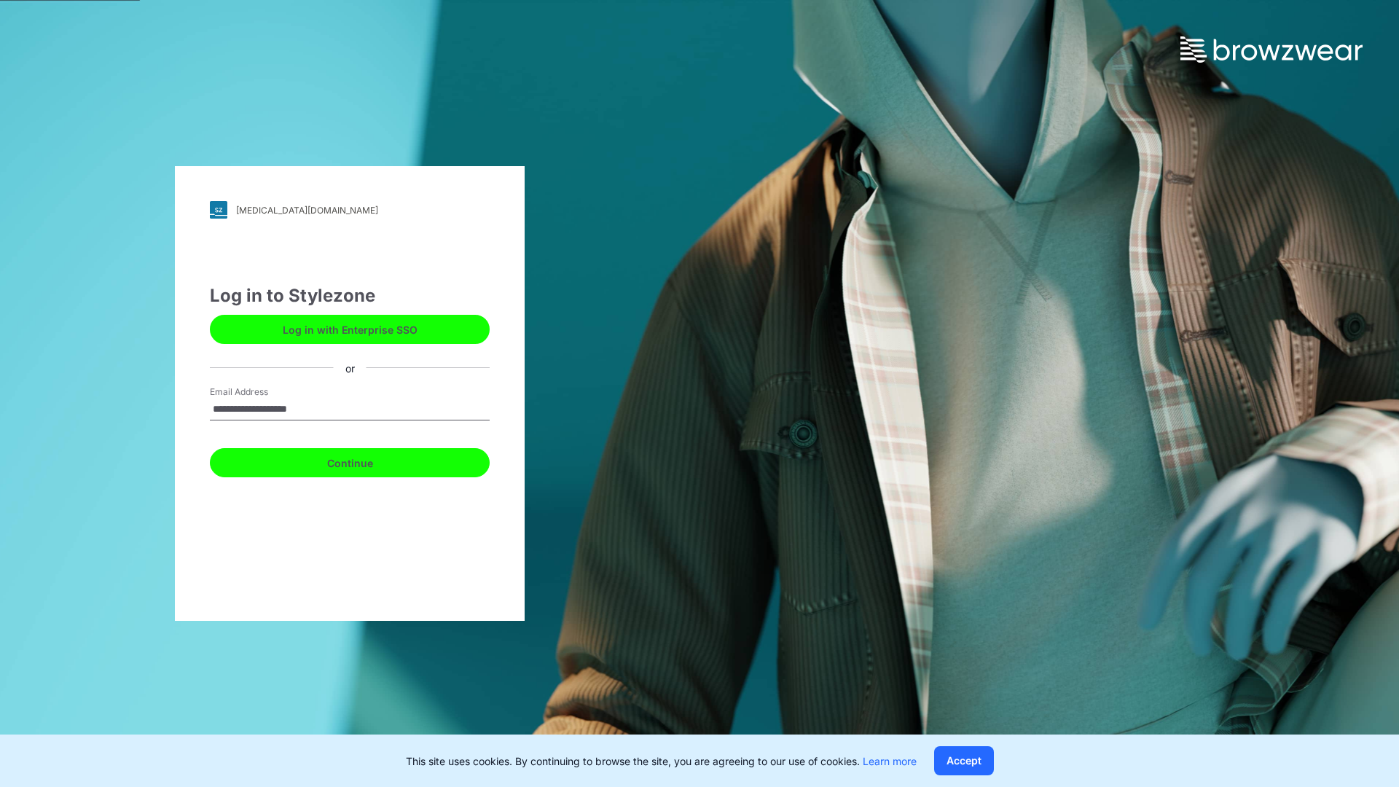  Describe the element at coordinates (261, 392) in the screenshot. I see `label: Email Address` at that location.